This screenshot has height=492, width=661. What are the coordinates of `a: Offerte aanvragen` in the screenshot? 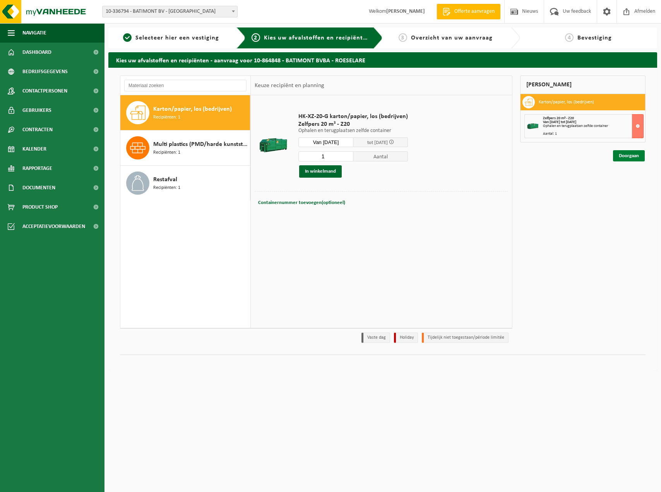 It's located at (468, 12).